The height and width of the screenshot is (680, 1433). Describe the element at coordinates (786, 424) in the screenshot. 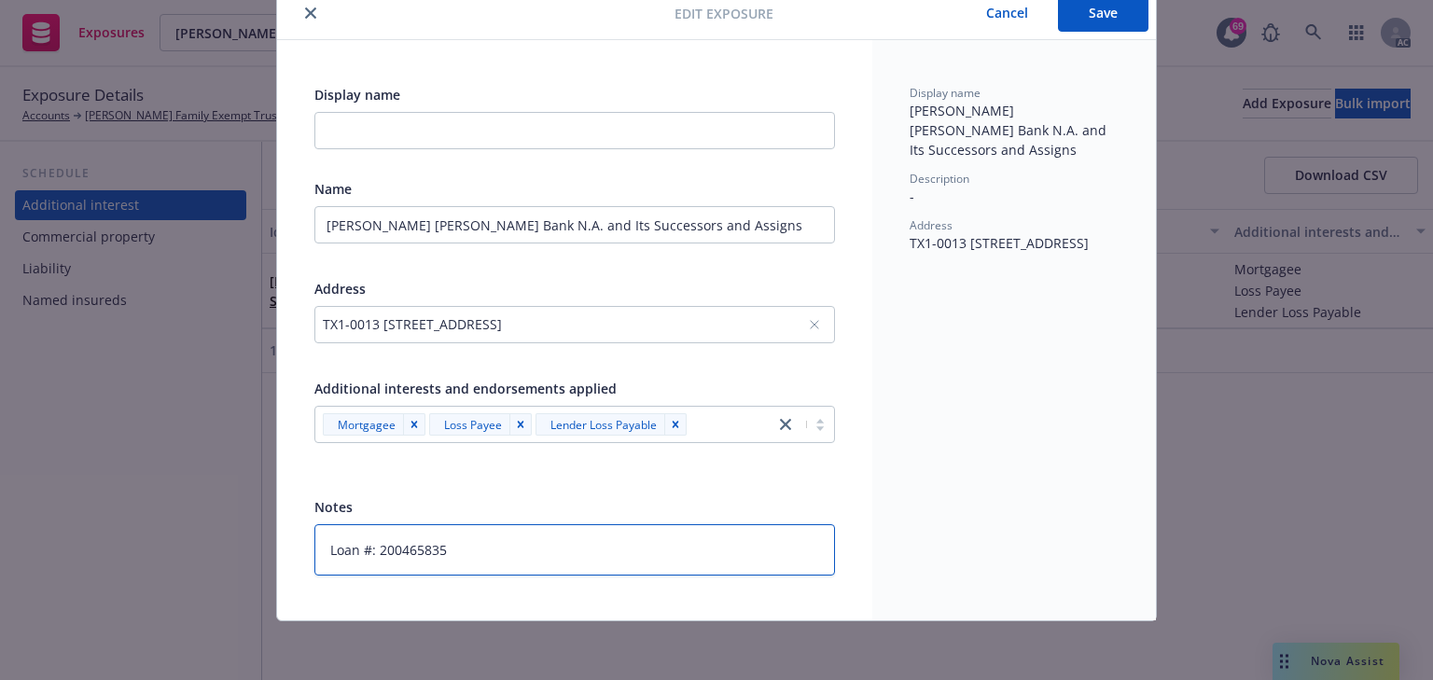

I see `a: close` at that location.